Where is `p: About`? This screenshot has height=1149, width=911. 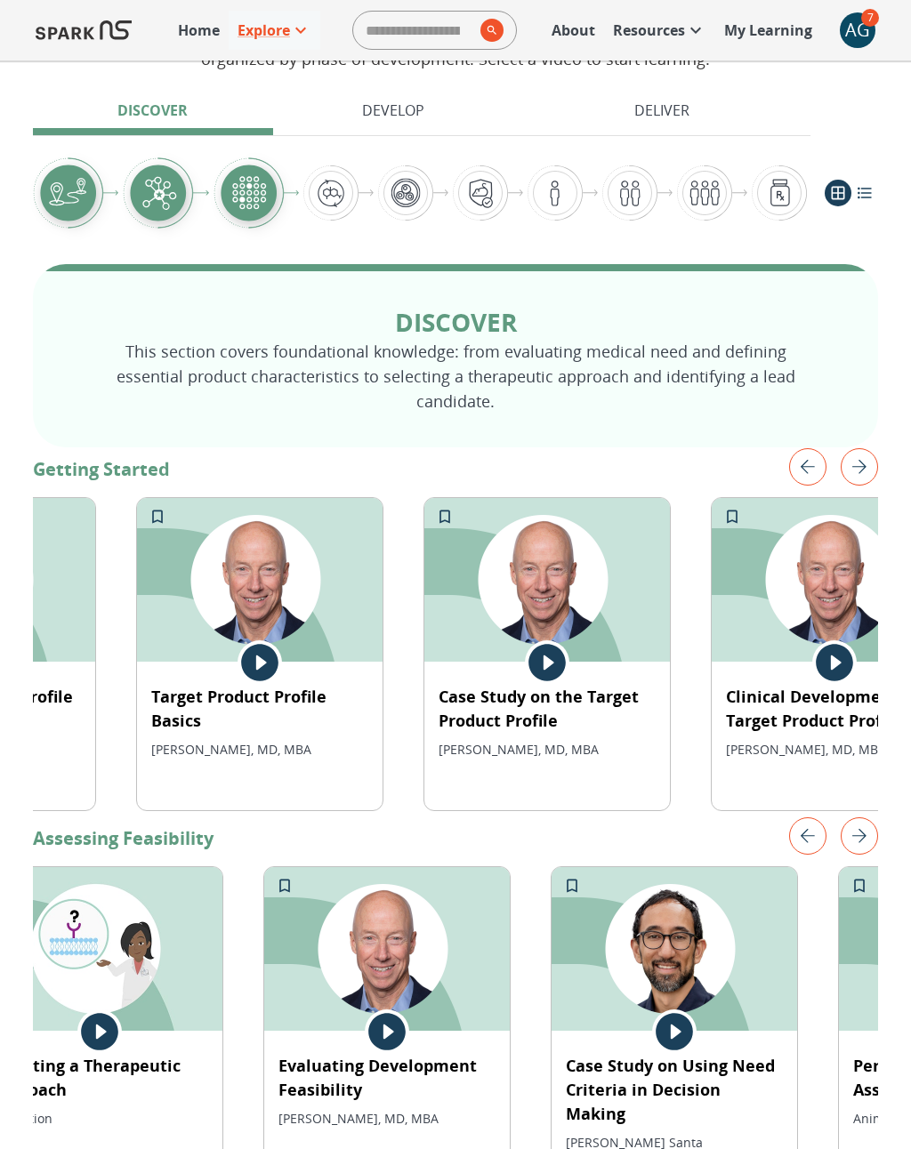
p: About is located at coordinates (573, 30).